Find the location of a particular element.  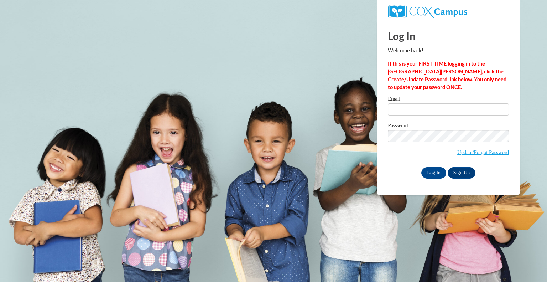

a: Sign Up is located at coordinates (462, 173).